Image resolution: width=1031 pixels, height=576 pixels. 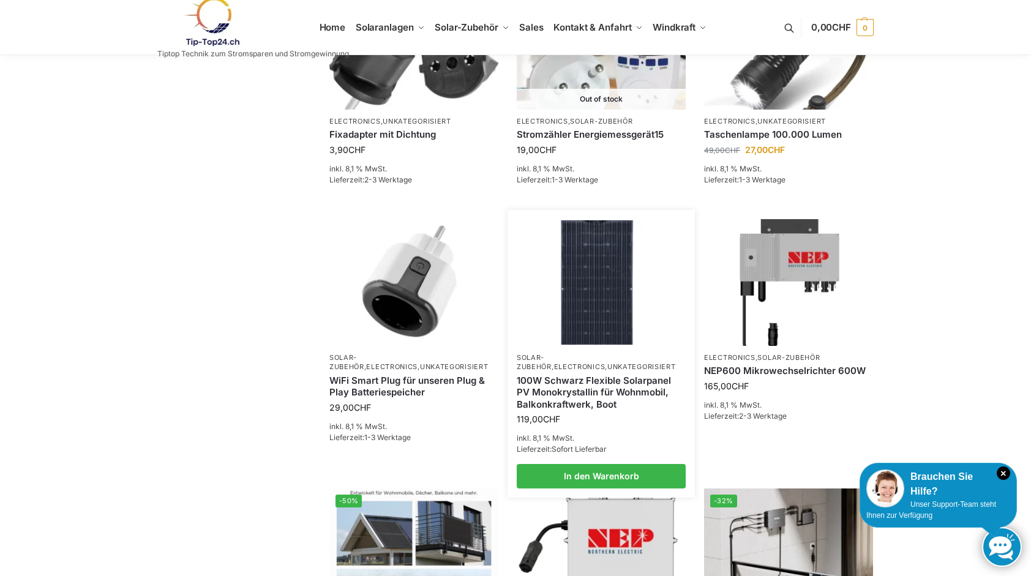 I want to click on a: 100 watt flexibles solarmodul, so click(x=601, y=282).